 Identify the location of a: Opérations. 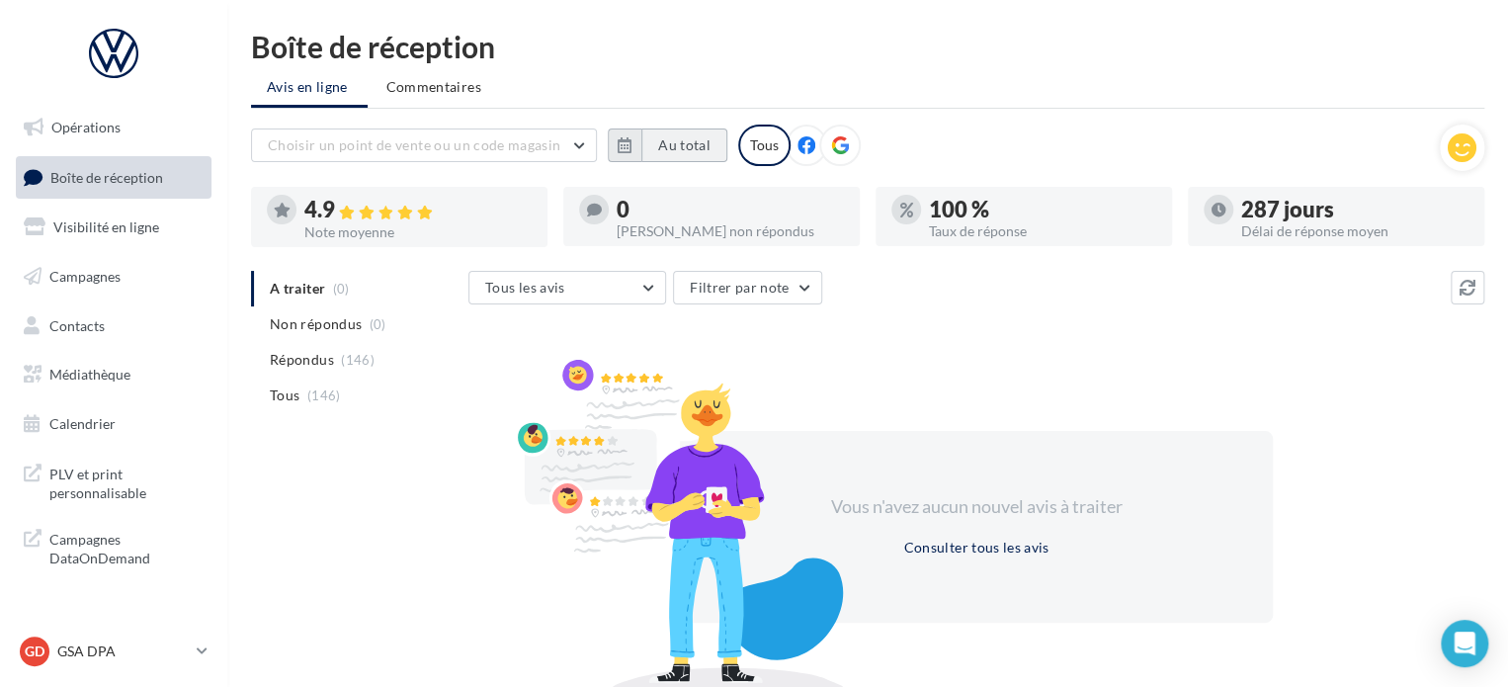
(114, 128).